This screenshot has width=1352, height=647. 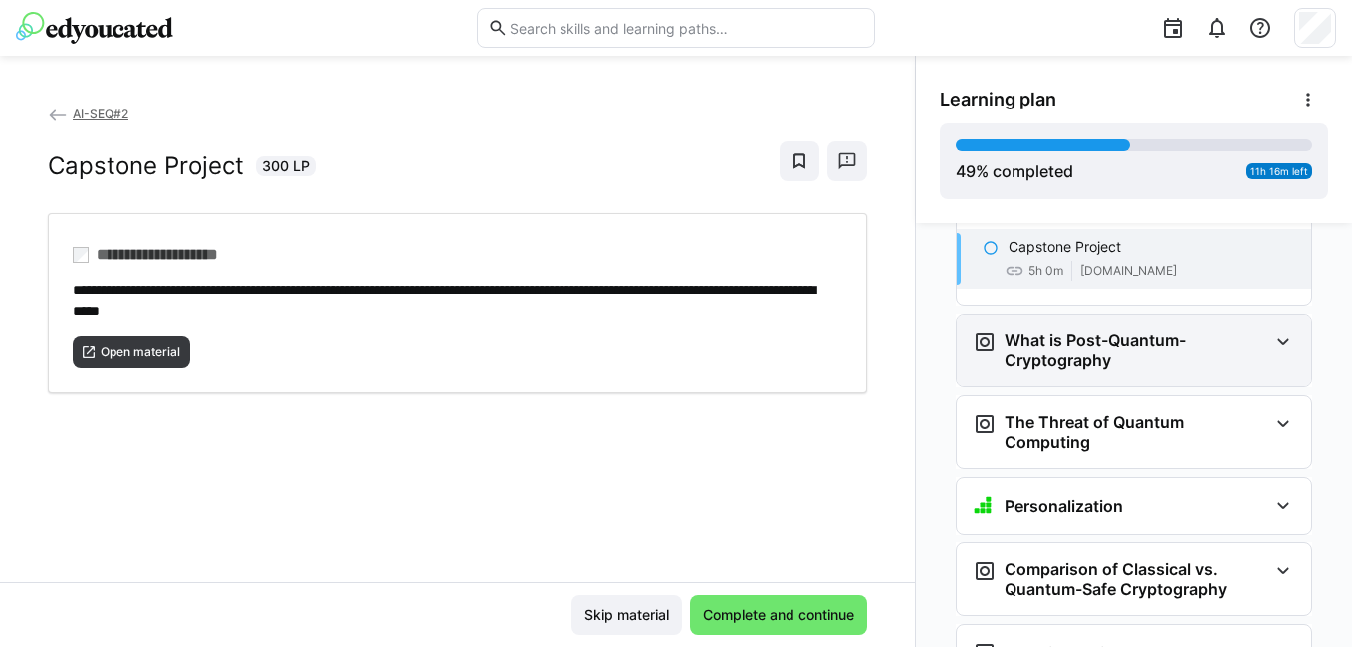 What do you see at coordinates (626, 615) in the screenshot?
I see `button: Skip material` at bounding box center [626, 615].